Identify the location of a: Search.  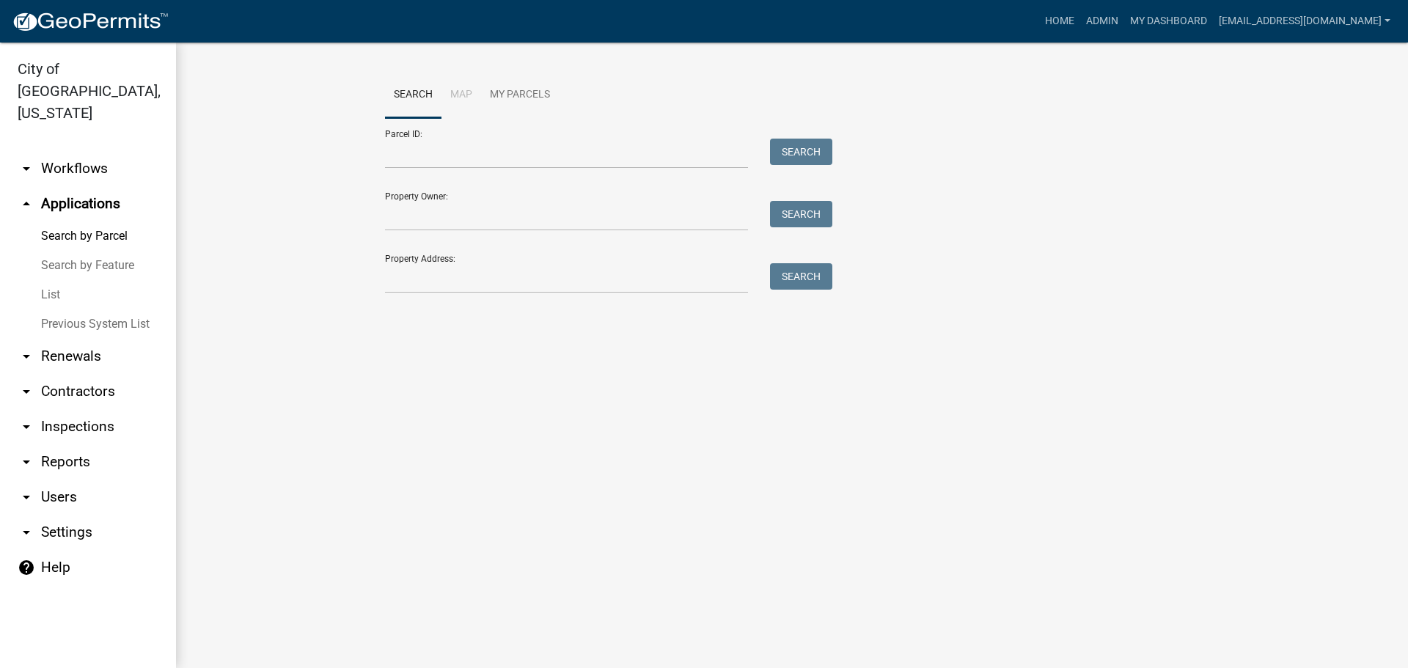
(413, 95).